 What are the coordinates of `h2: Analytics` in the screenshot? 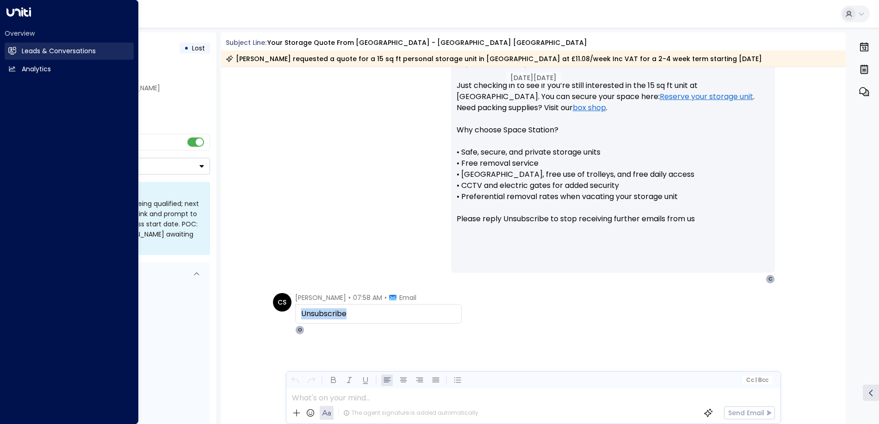 It's located at (36, 69).